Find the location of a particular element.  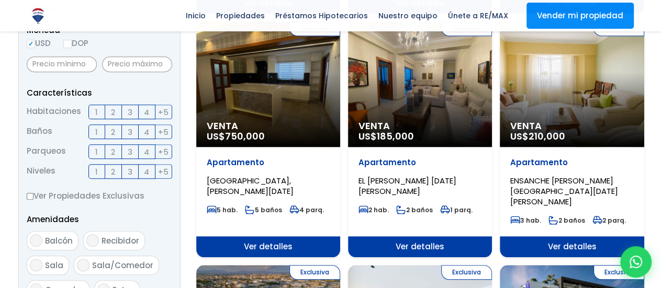

span: 185,000 is located at coordinates (395, 136).